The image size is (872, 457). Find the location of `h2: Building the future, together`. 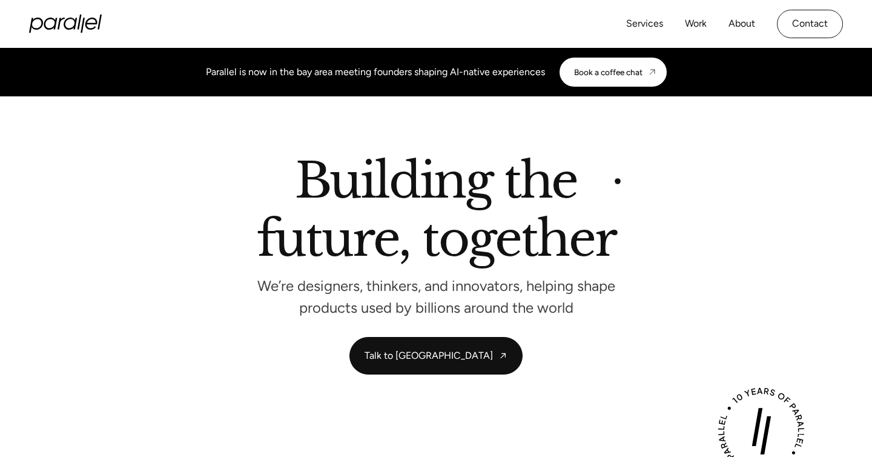

h2: Building the future, together is located at coordinates (436, 212).